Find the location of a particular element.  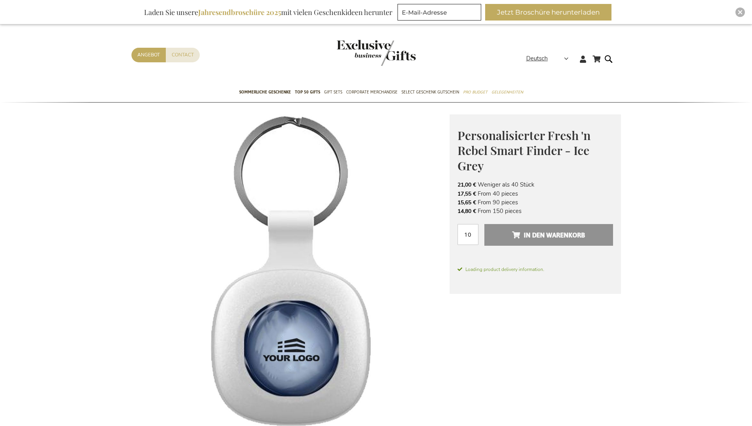

li: From 150 pieces is located at coordinates (535, 211).